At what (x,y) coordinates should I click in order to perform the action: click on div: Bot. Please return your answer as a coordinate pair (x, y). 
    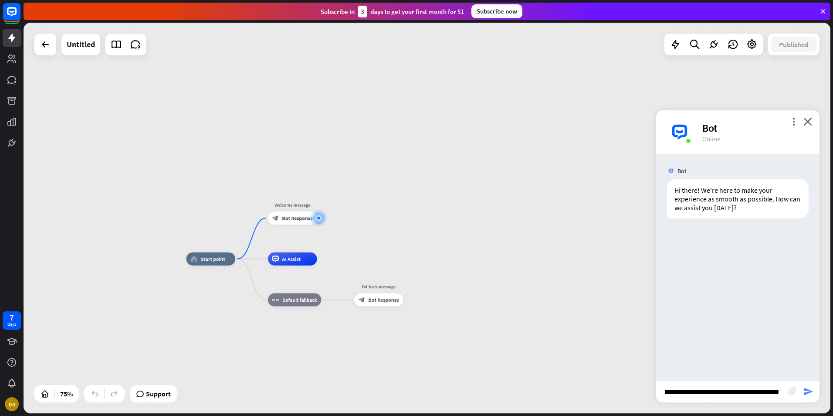
    Looking at the image, I should click on (755, 128).